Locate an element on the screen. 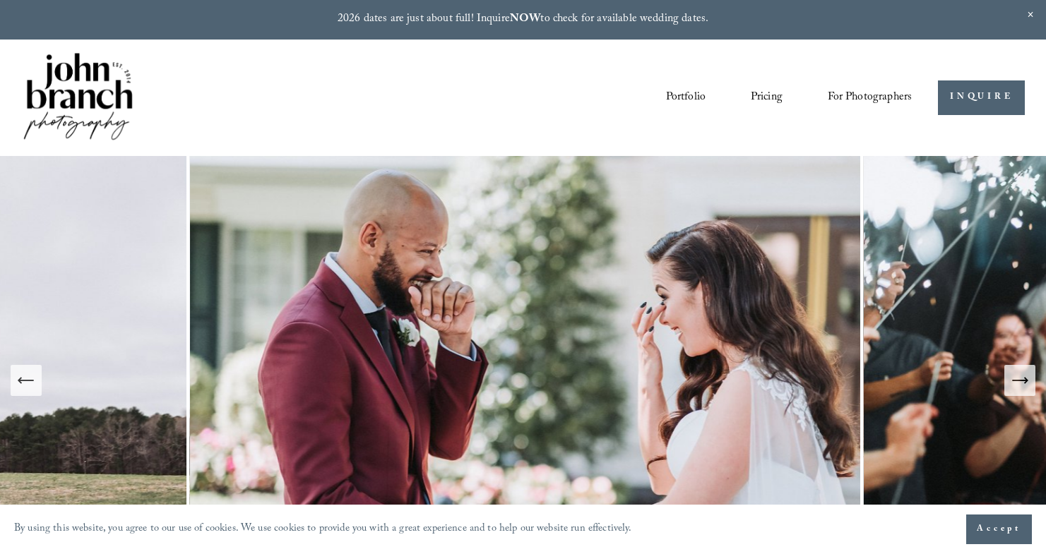 This screenshot has width=1046, height=554. button: Previous Slide is located at coordinates (26, 381).